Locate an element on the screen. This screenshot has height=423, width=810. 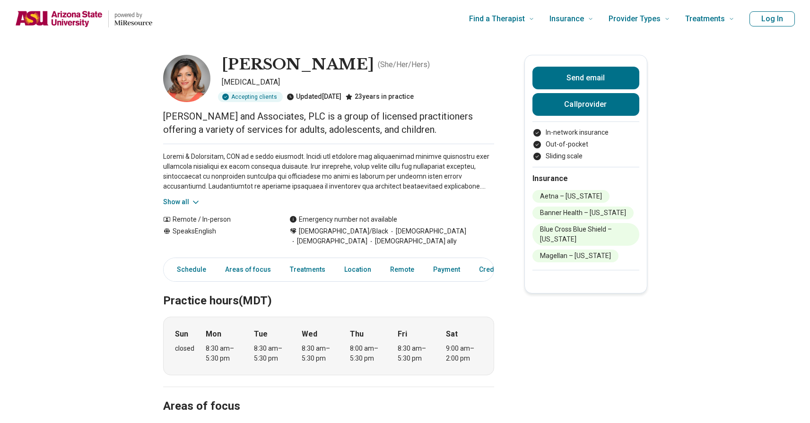
a: Home page is located at coordinates (84, 19).